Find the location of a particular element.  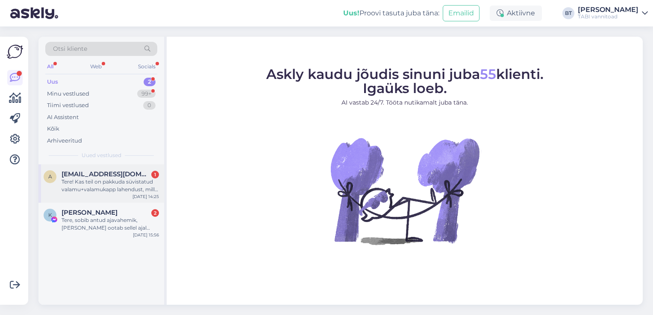

div: BT is located at coordinates (568, 13).